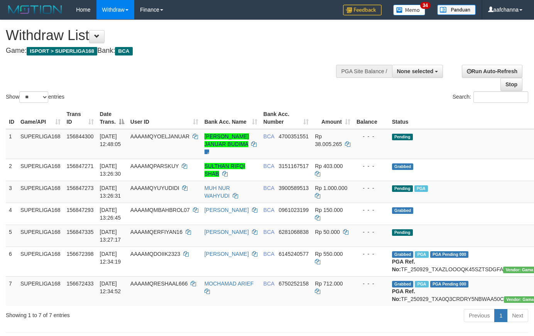 This screenshot has height=336, width=534. Describe the element at coordinates (371, 118) in the screenshot. I see `th: Balance` at that location.